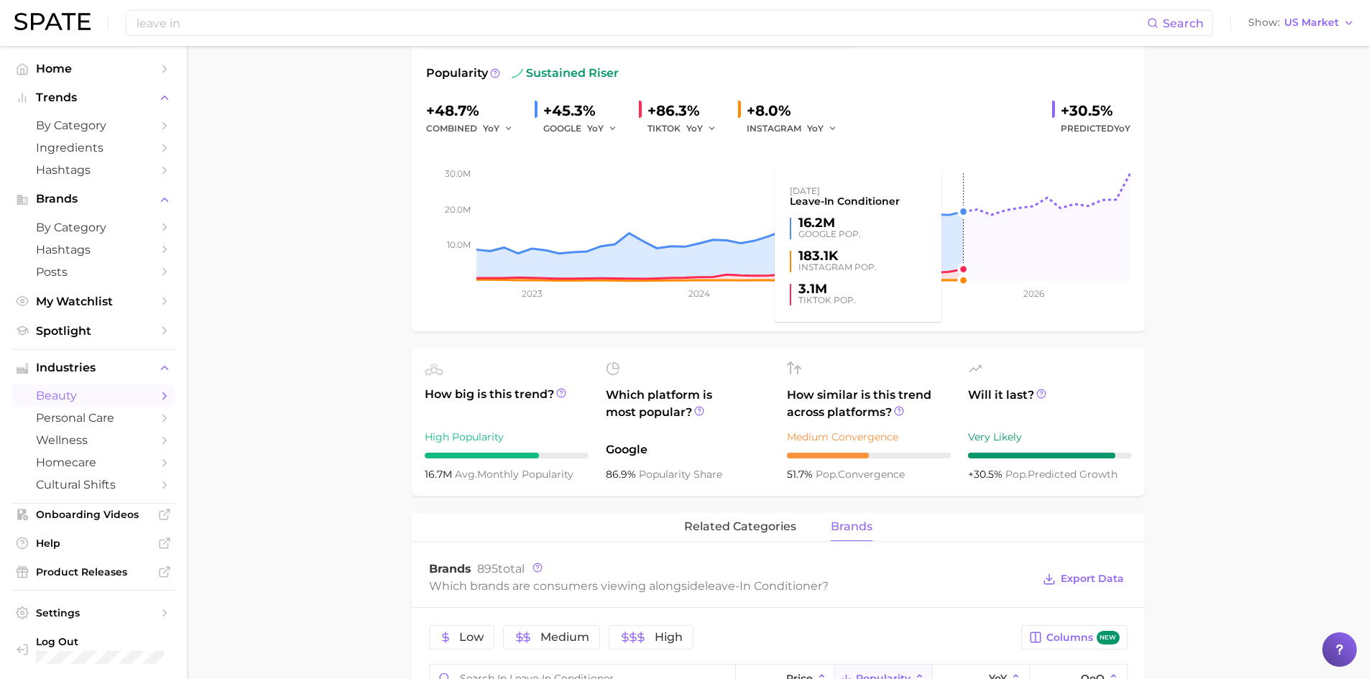 Image resolution: width=1369 pixels, height=679 pixels. I want to click on a: Hashtags, so click(93, 170).